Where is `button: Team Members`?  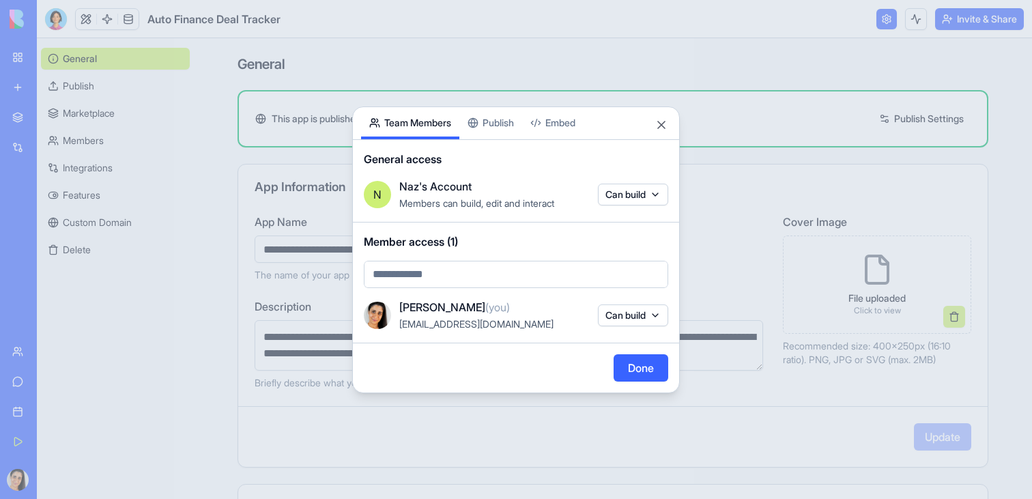
button: Team Members is located at coordinates (410, 123).